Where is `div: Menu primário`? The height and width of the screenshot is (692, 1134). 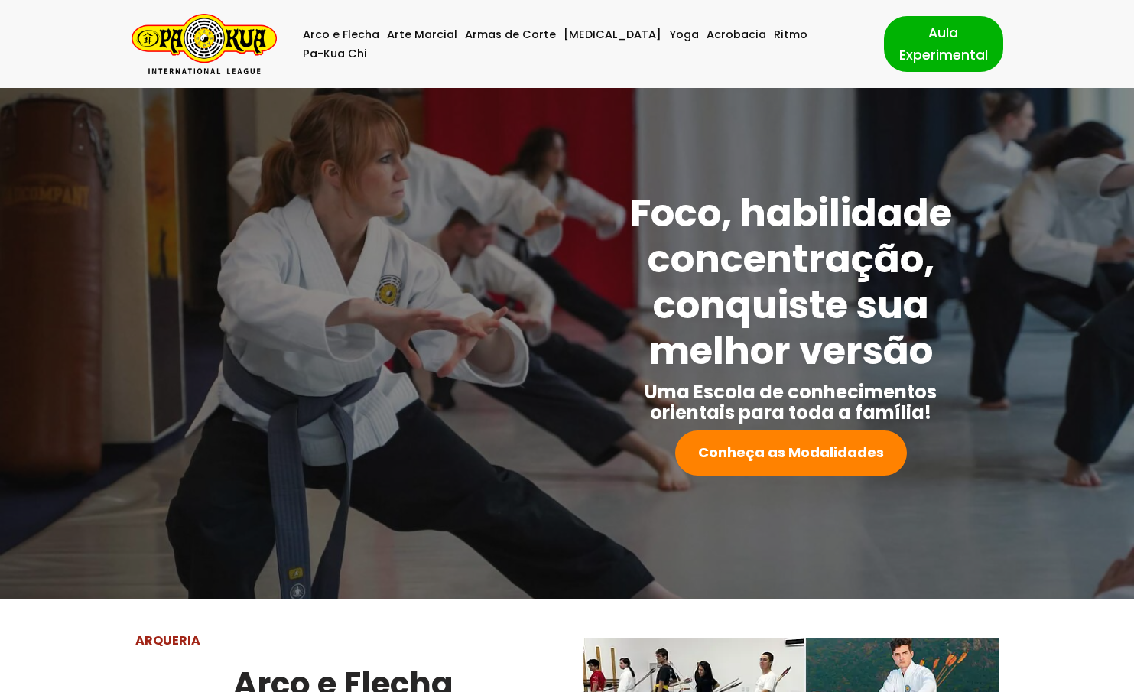 div: Menu primário is located at coordinates (580, 44).